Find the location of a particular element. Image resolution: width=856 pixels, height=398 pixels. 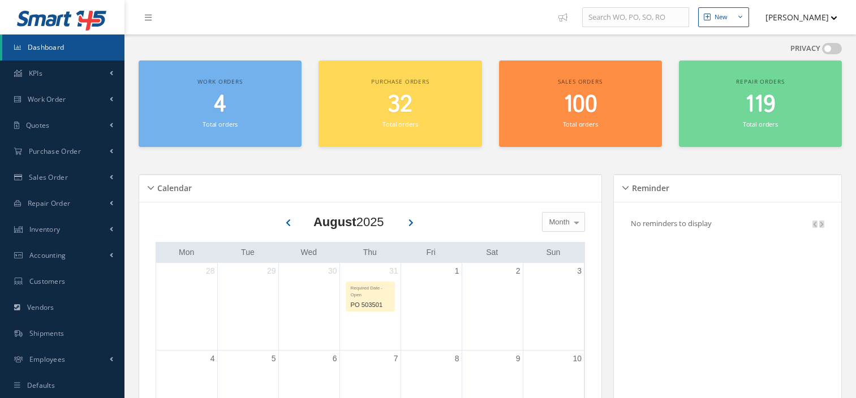

div: New is located at coordinates (721, 17).